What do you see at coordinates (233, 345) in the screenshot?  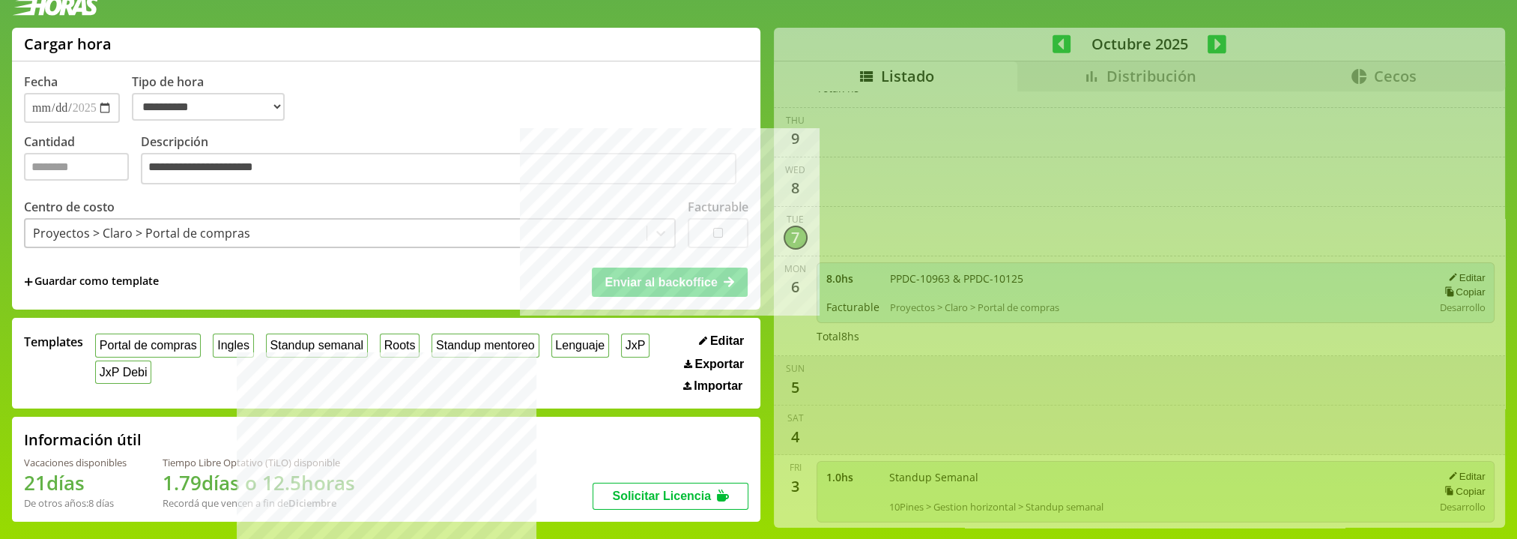 I see `button: Ingles` at bounding box center [233, 345].